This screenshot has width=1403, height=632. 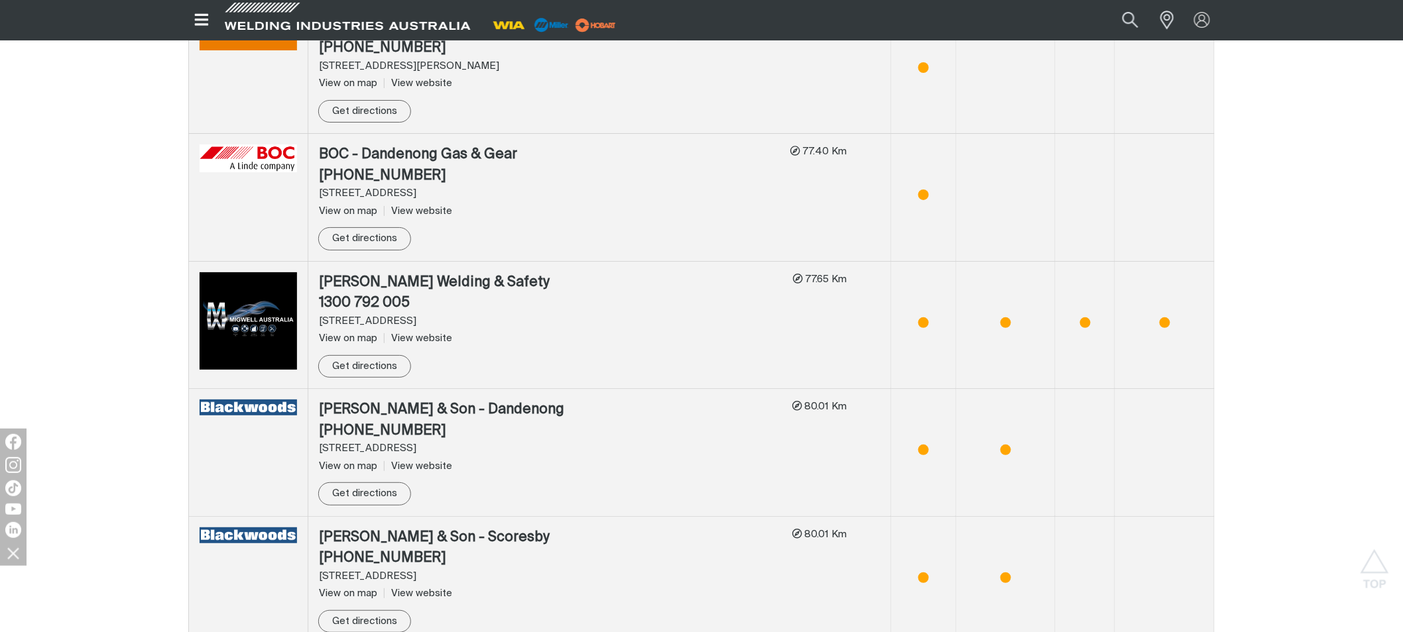 I want to click on button: Search products, so click(x=1130, y=20).